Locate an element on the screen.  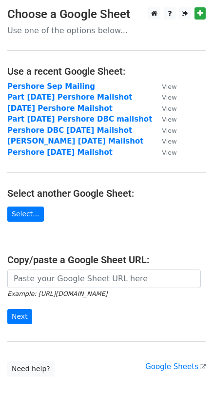
p: Use one of the options below... is located at coordinates (106, 30).